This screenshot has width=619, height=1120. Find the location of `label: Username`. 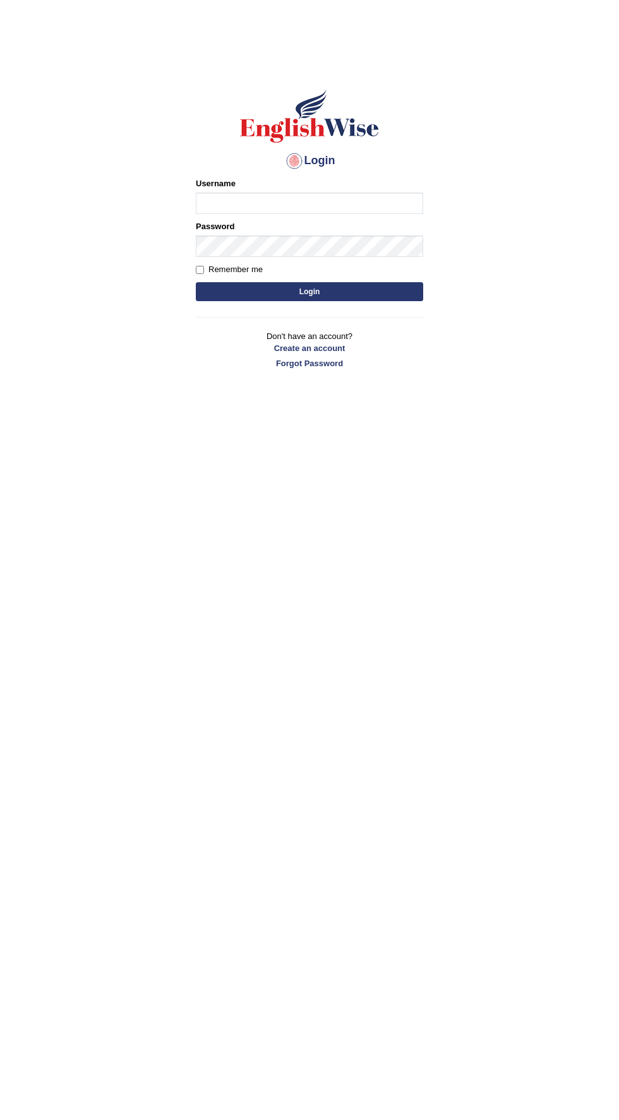

label: Username is located at coordinates (215, 183).